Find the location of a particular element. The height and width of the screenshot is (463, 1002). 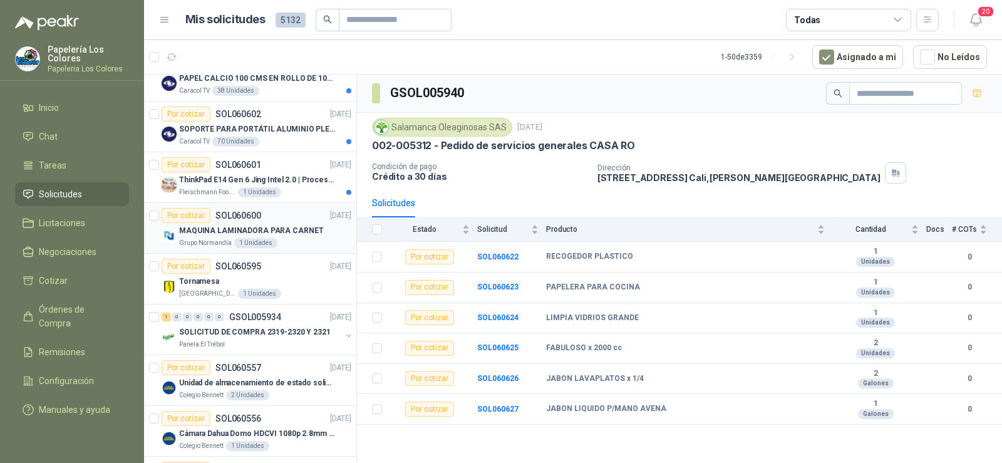

span: Órdenes de Compra is located at coordinates (78, 316).